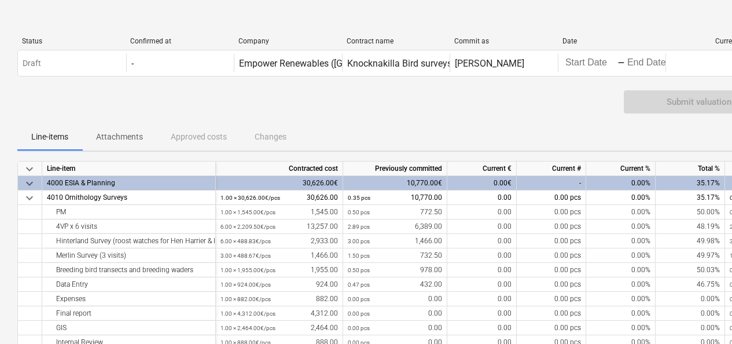 The image size is (732, 344). I want to click on small: 0.47 pcs, so click(359, 284).